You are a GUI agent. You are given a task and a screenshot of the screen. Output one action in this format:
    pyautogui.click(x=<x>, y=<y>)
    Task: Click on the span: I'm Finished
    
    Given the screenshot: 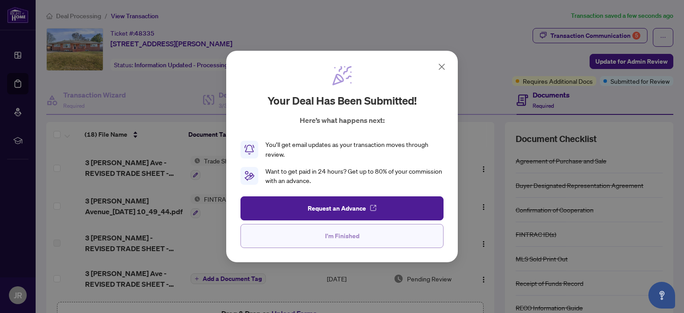 What is the action you would take?
    pyautogui.click(x=342, y=236)
    